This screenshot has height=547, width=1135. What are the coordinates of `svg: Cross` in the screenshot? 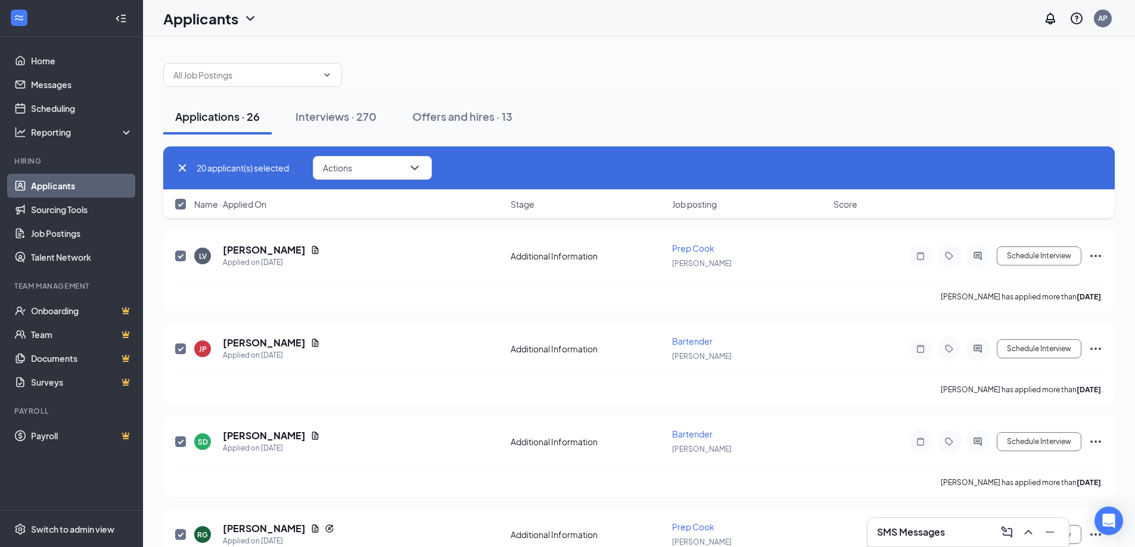 It's located at (182, 168).